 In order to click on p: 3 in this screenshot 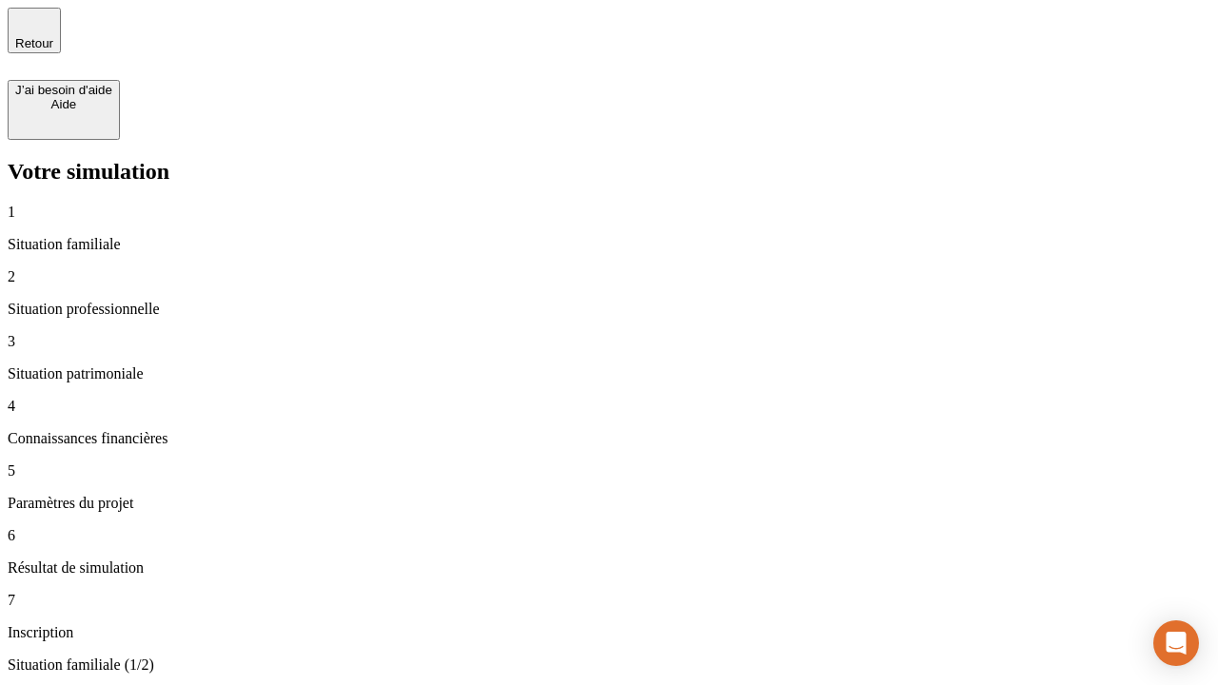, I will do `click(609, 342)`.